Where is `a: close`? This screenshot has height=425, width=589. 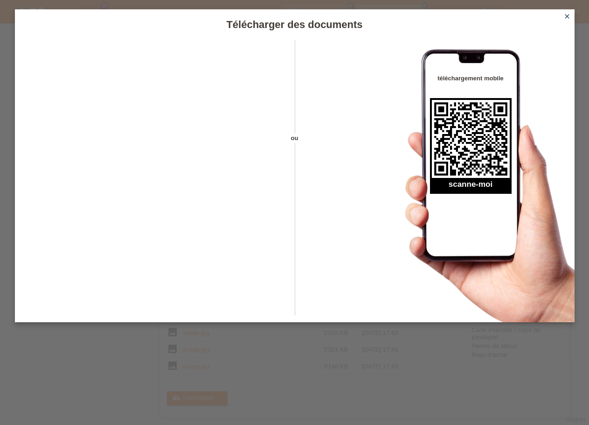 a: close is located at coordinates (567, 17).